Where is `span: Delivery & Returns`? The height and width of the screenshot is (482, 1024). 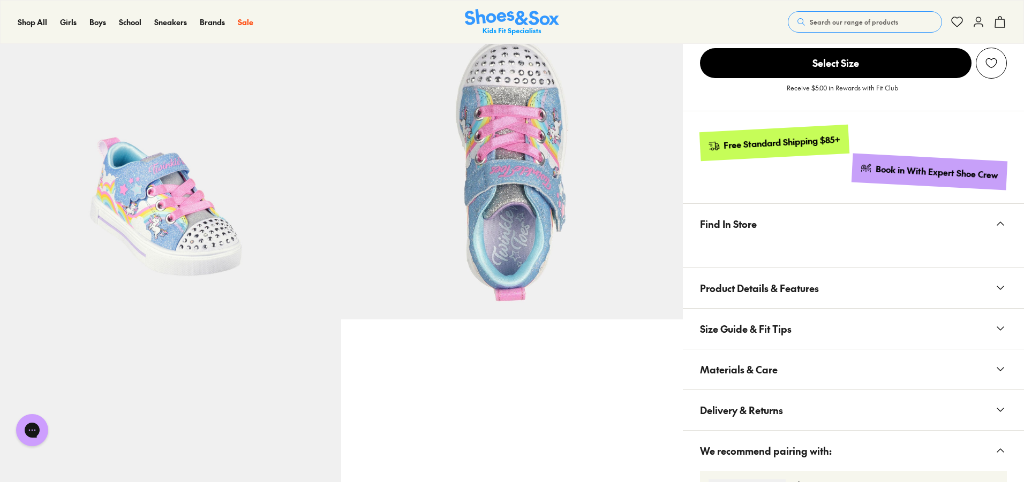 span: Delivery & Returns is located at coordinates (741, 410).